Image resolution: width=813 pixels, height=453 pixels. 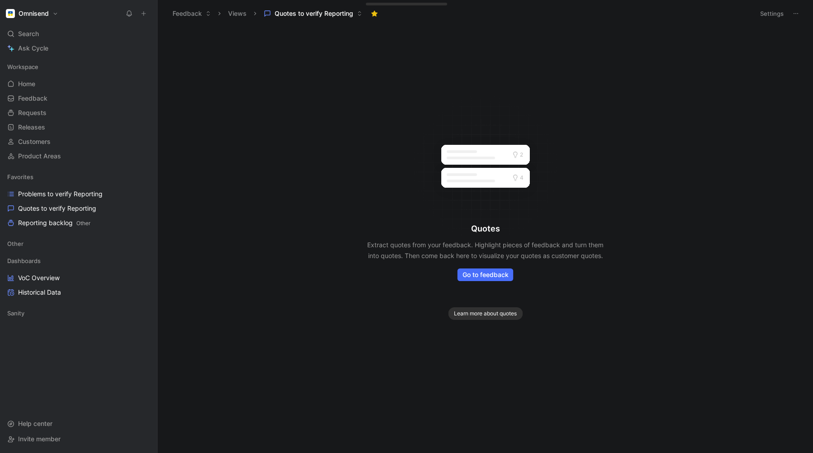 What do you see at coordinates (23, 67) in the screenshot?
I see `span: Workspace` at bounding box center [23, 67].